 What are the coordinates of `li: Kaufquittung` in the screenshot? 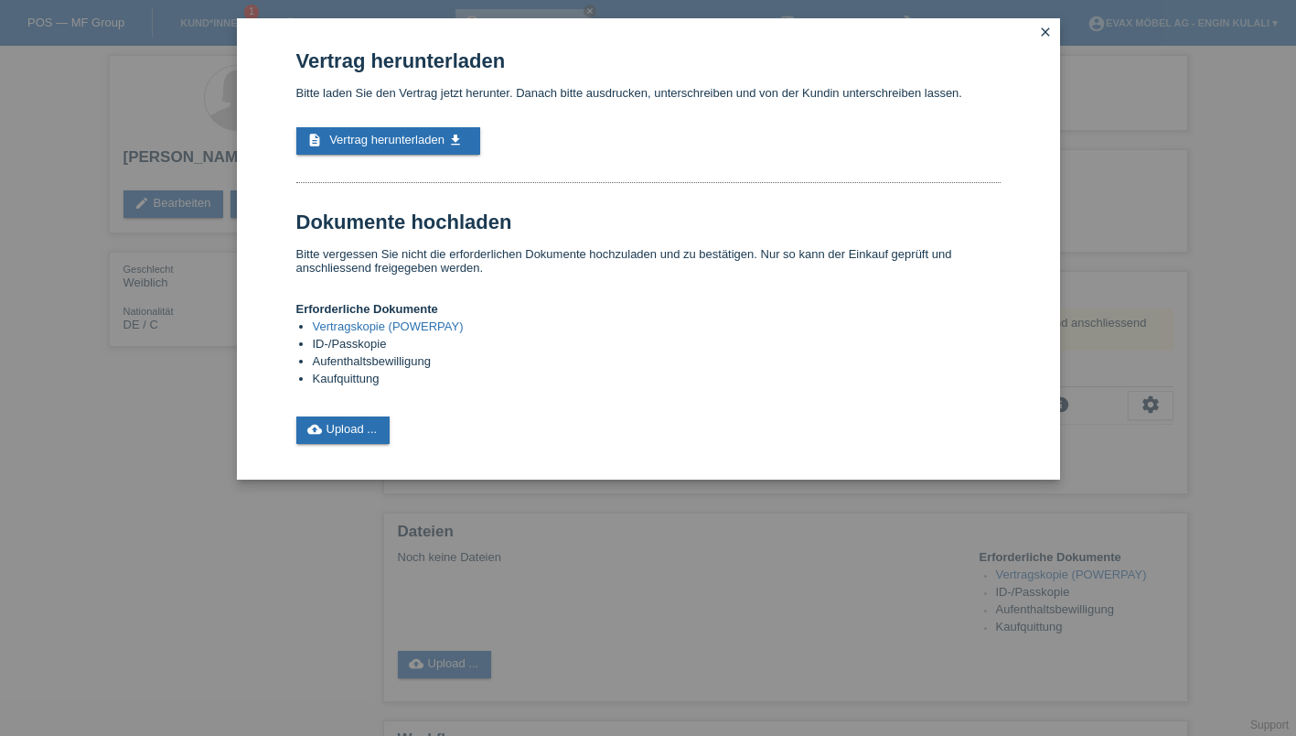 It's located at (657, 380).